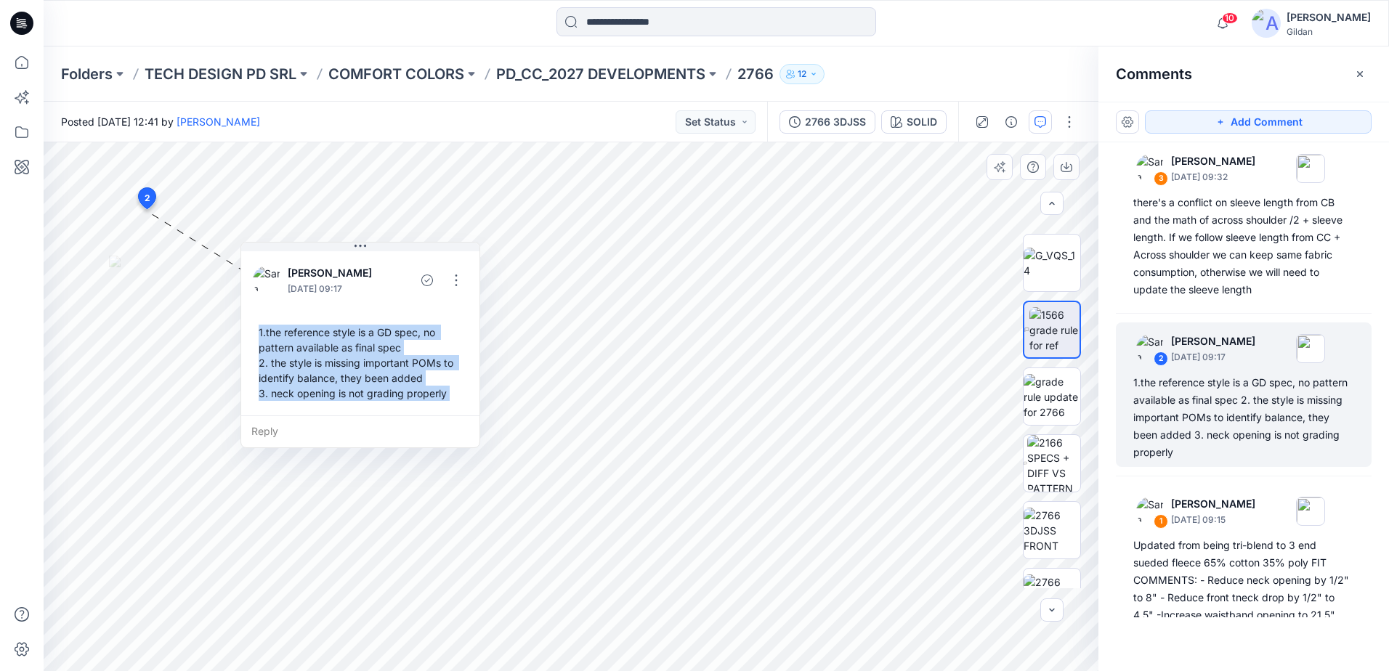  What do you see at coordinates (1054, 330) in the screenshot?
I see `img: 1566 grade rule for ref` at bounding box center [1054, 330].